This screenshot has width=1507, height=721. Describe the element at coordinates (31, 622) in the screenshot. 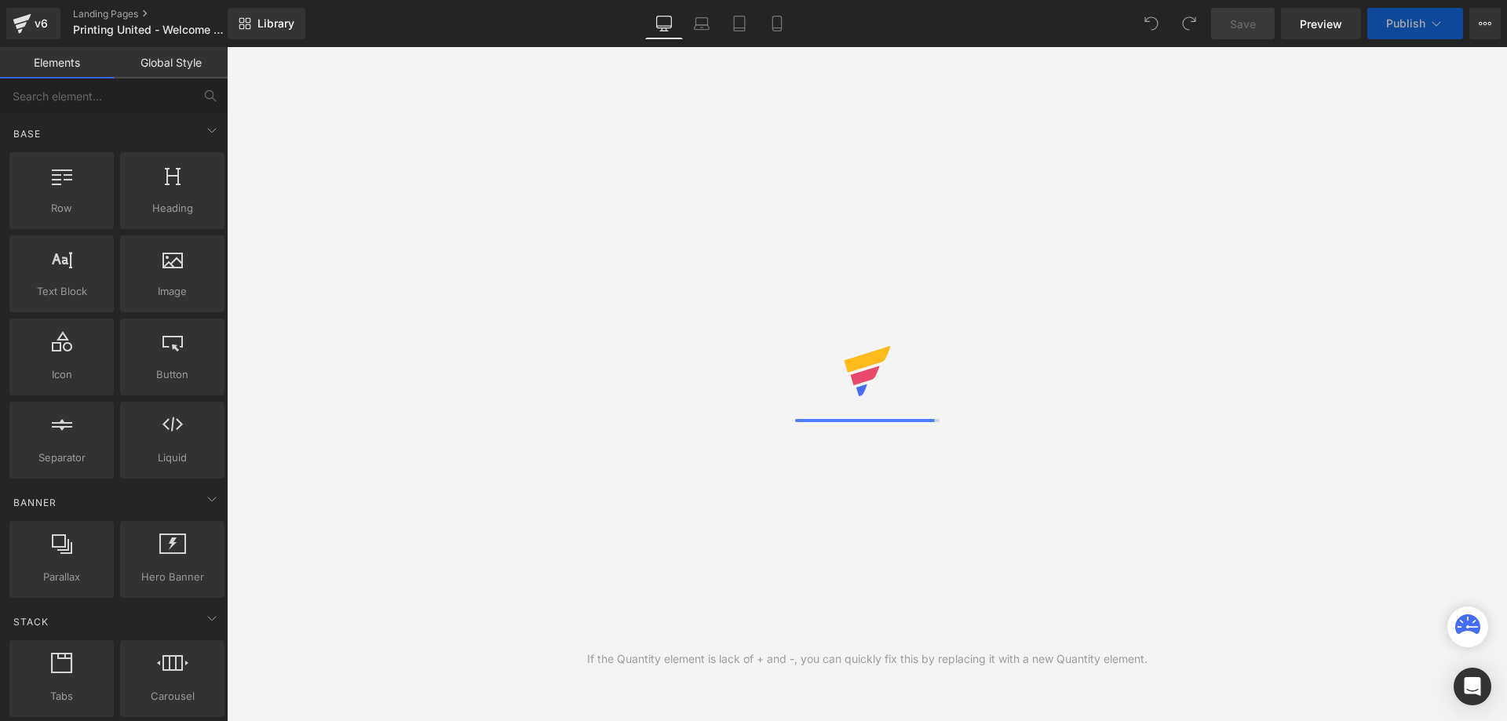

I see `span: Stack` at that location.